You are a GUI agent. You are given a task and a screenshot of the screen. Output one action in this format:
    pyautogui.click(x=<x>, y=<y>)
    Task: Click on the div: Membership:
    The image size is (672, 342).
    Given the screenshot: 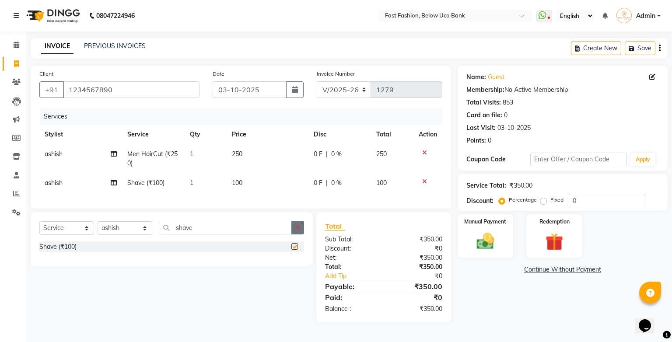 What is the action you would take?
    pyautogui.click(x=485, y=90)
    